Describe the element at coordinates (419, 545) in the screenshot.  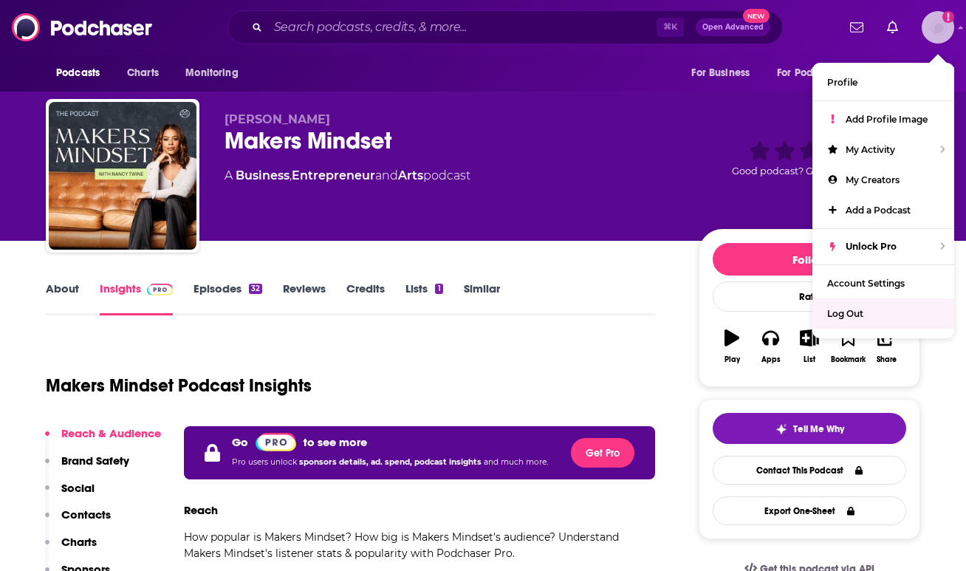
I see `p: How popular is Makers Mindset? How big is Makers Mindset's audience? Understand Makers Mindset's ...` at that location.